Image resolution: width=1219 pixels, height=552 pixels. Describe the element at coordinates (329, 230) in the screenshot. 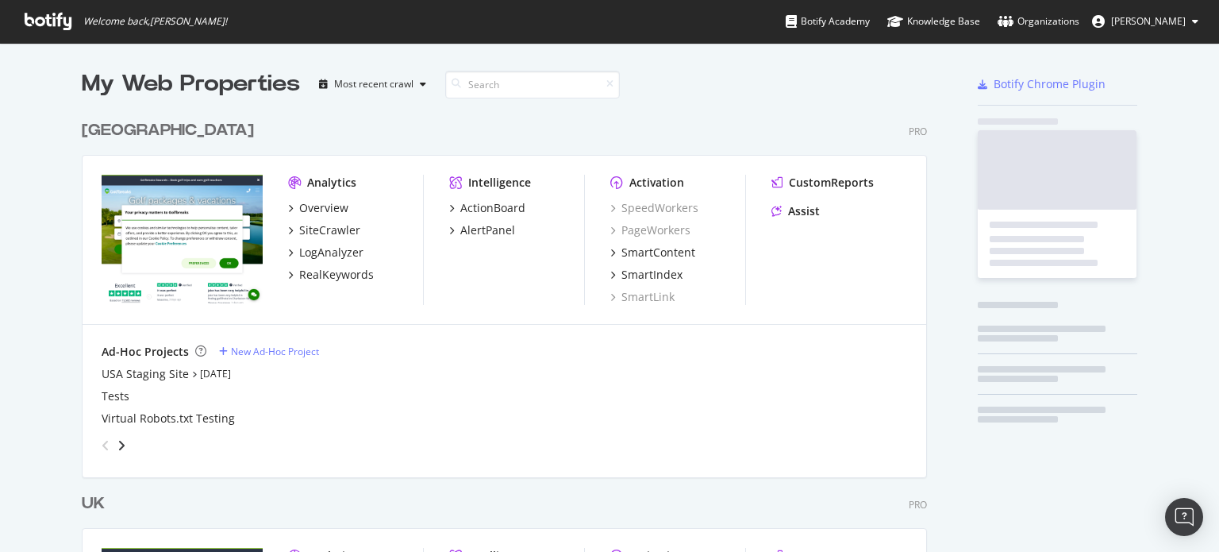

I see `div: SiteCrawler` at that location.